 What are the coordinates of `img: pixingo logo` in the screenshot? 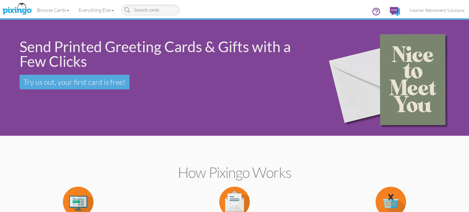 It's located at (17, 9).